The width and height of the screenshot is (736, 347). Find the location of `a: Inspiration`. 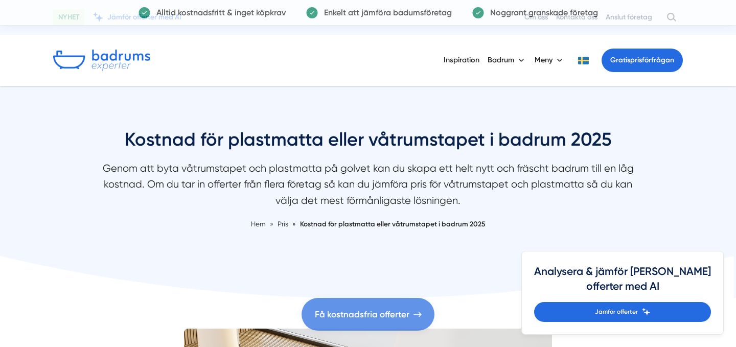

a: Inspiration is located at coordinates (462, 60).